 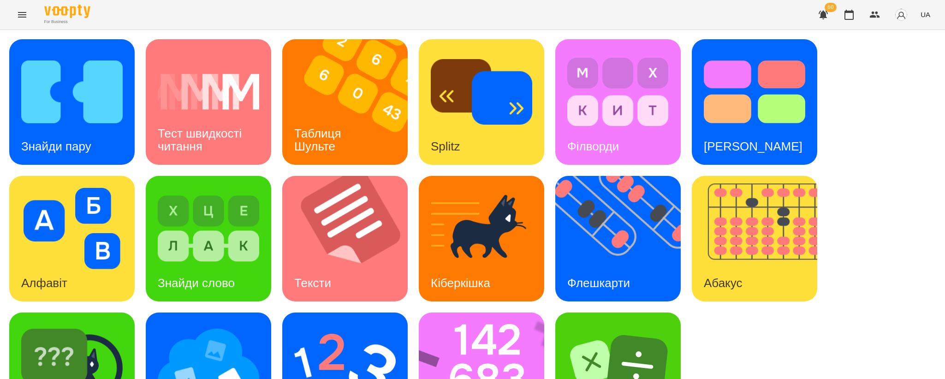 I want to click on a: ФілвордиФілворди, so click(x=618, y=102).